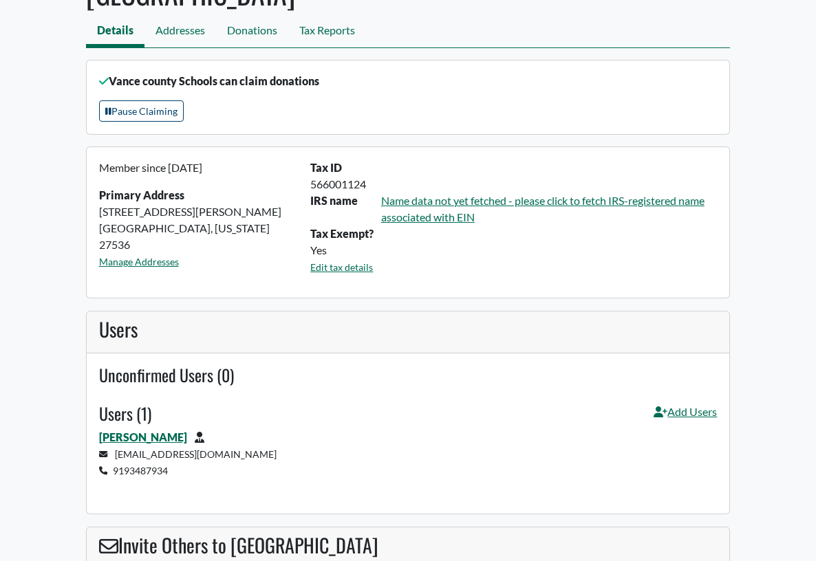 This screenshot has width=816, height=561. What do you see at coordinates (408, 81) in the screenshot?
I see `p: Vance county Schools can claim donations` at bounding box center [408, 81].